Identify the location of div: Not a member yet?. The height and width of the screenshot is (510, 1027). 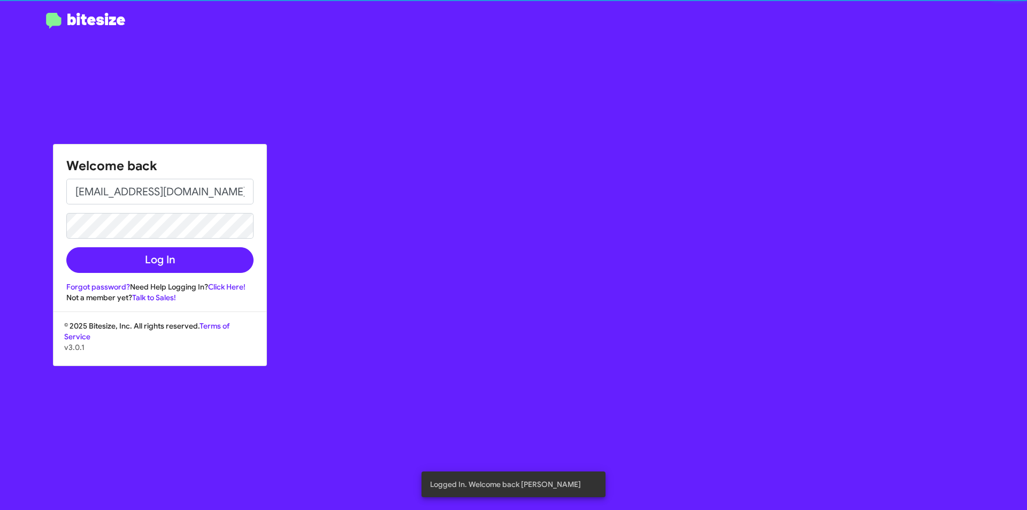
(160, 297).